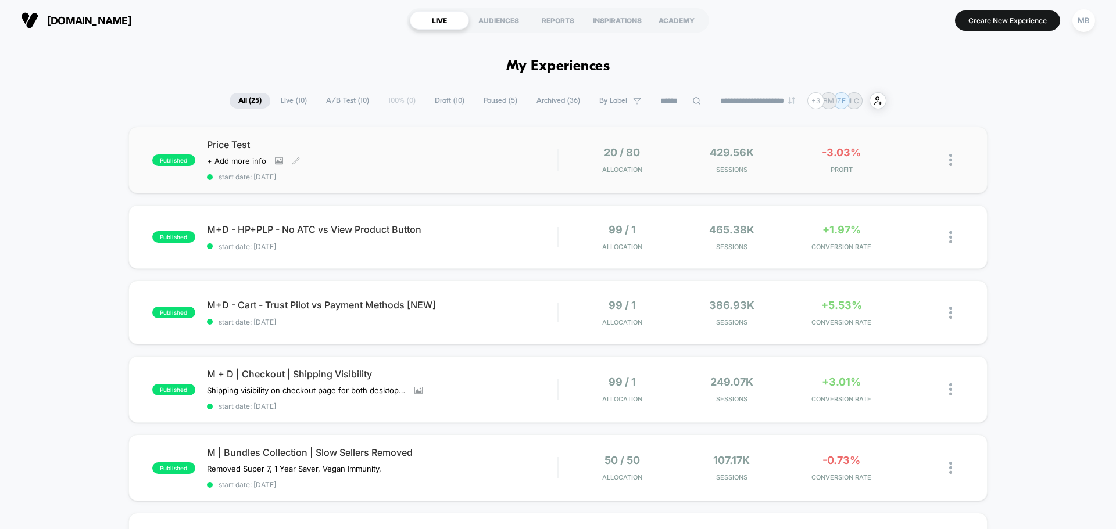 Image resolution: width=1116 pixels, height=529 pixels. What do you see at coordinates (250, 101) in the screenshot?
I see `span: All ( 25 )` at bounding box center [250, 101].